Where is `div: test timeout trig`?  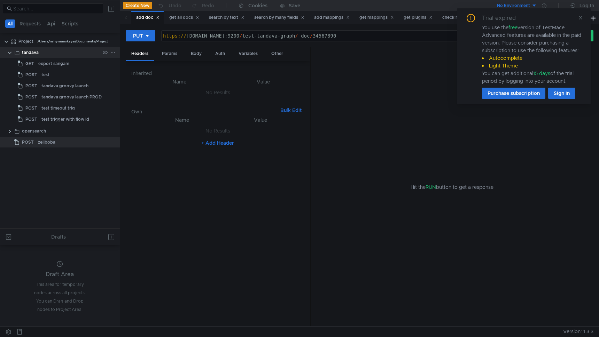
div: test timeout trig is located at coordinates (58, 108).